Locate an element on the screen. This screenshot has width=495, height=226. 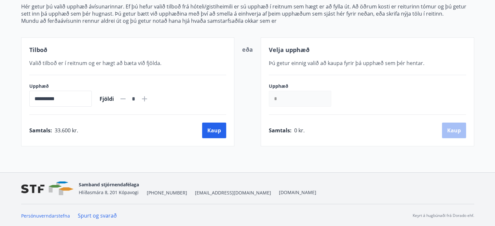
span: eða is located at coordinates (247, 49).